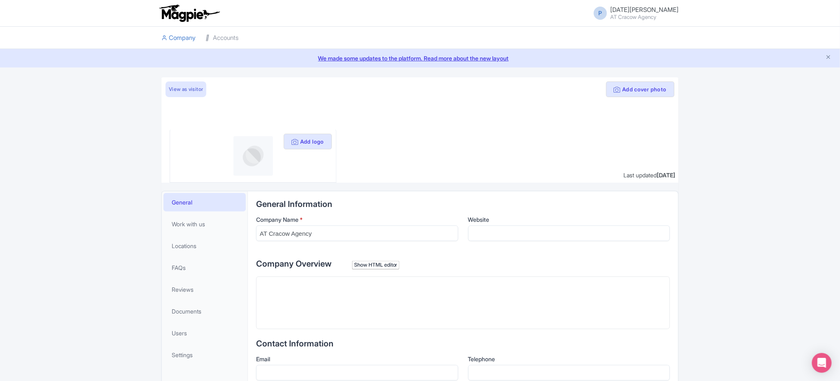  What do you see at coordinates (205, 289) in the screenshot?
I see `a: Reviews` at bounding box center [205, 289].